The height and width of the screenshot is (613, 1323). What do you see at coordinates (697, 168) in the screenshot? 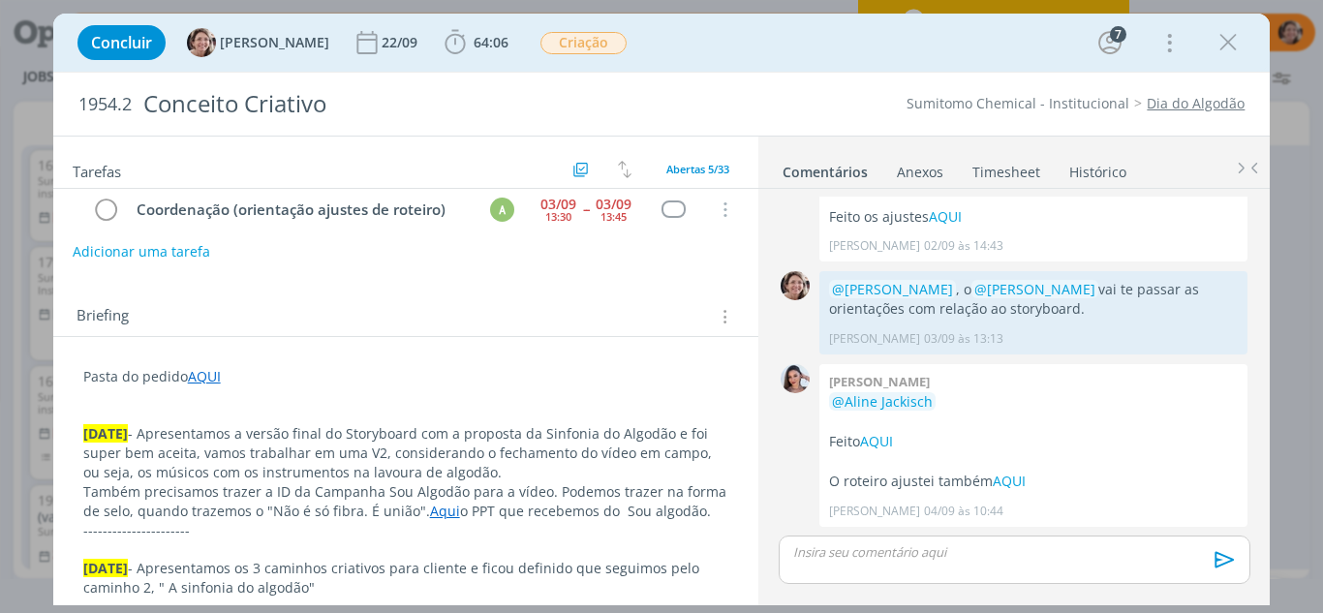
I see `span: Abertas 5/33` at bounding box center [697, 168].